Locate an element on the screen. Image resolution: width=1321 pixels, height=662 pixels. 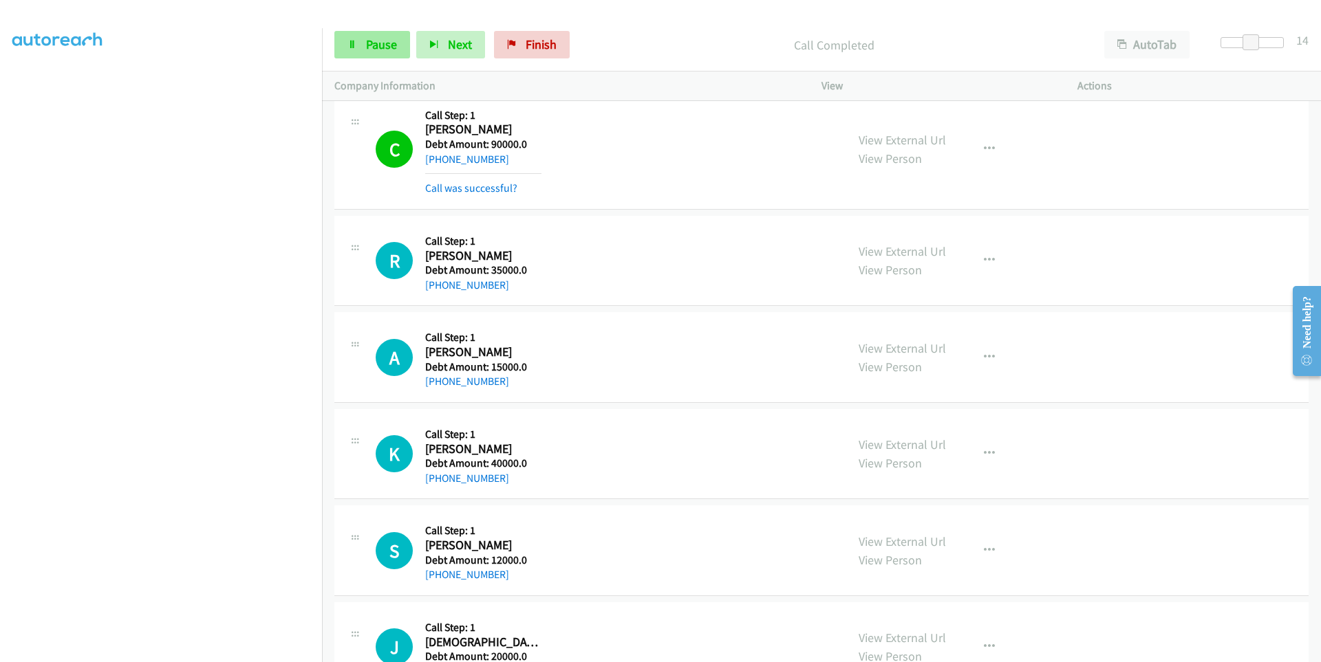
p: Actions is located at coordinates (1193, 86).